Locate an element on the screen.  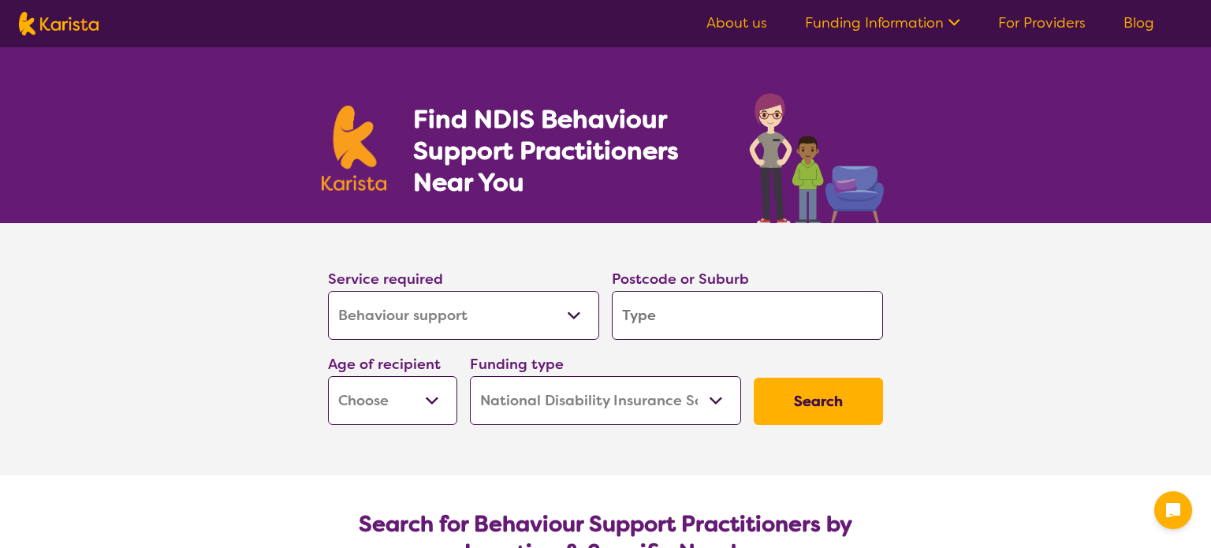
label: Funding type is located at coordinates (517, 364).